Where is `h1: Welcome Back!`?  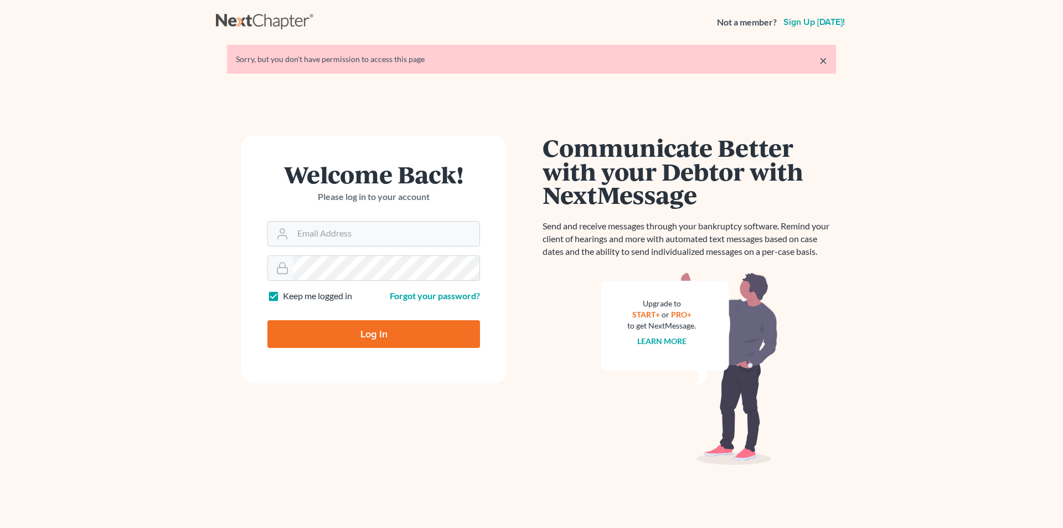 h1: Welcome Back! is located at coordinates (374, 174).